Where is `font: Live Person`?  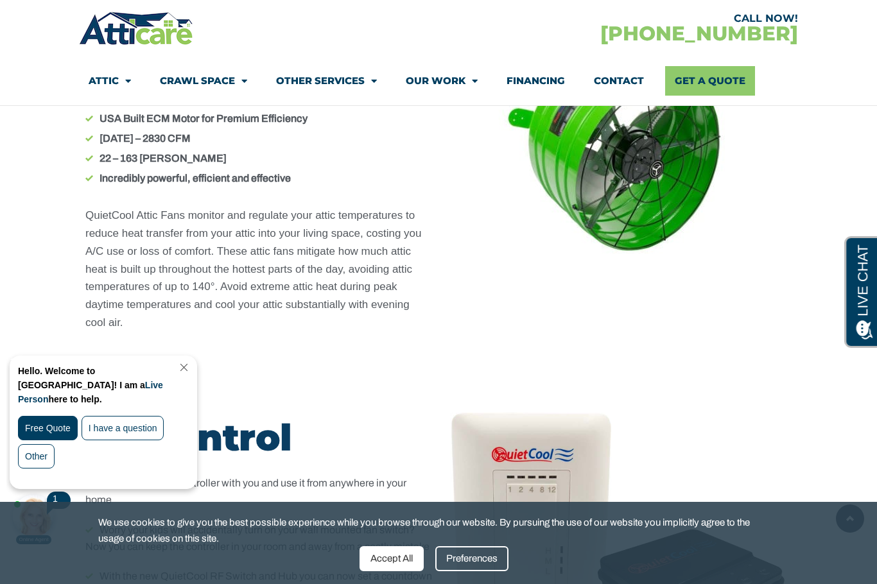
font: Live Person is located at coordinates (84, 40).